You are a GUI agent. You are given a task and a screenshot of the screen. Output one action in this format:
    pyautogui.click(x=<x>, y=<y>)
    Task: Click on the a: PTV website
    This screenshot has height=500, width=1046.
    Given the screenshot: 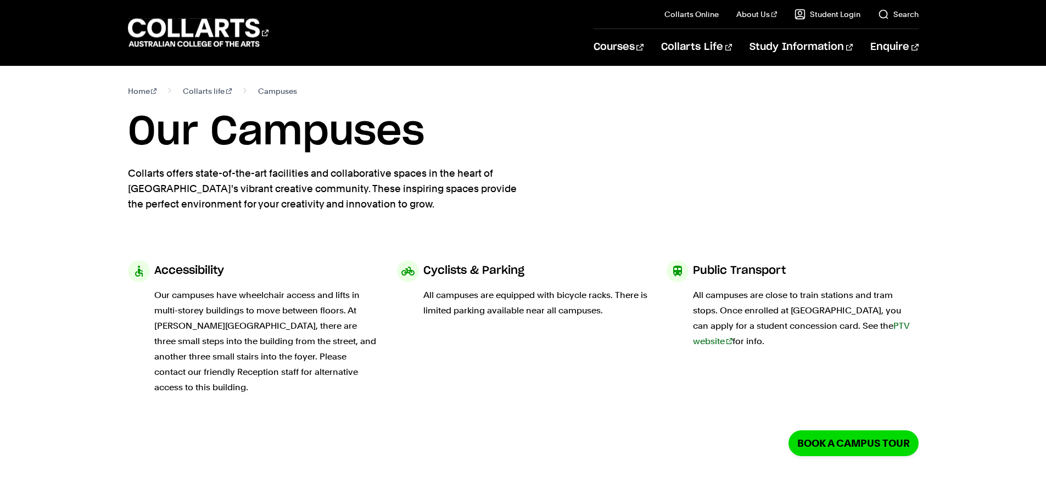 What is the action you would take?
    pyautogui.click(x=801, y=333)
    